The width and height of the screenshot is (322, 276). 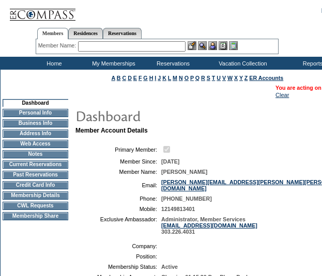 I want to click on a: Residences, so click(x=85, y=33).